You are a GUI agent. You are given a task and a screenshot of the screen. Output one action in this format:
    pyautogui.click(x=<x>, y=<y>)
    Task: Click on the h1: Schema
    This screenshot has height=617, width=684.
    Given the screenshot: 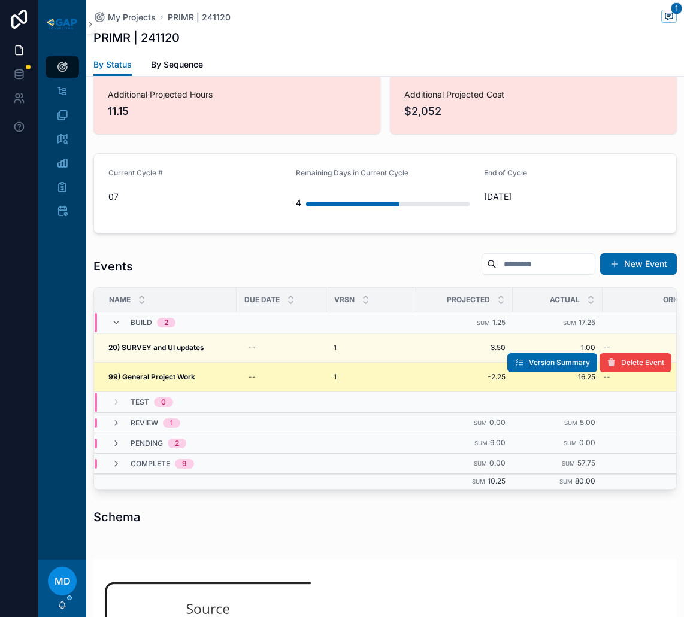 What is the action you would take?
    pyautogui.click(x=117, y=517)
    